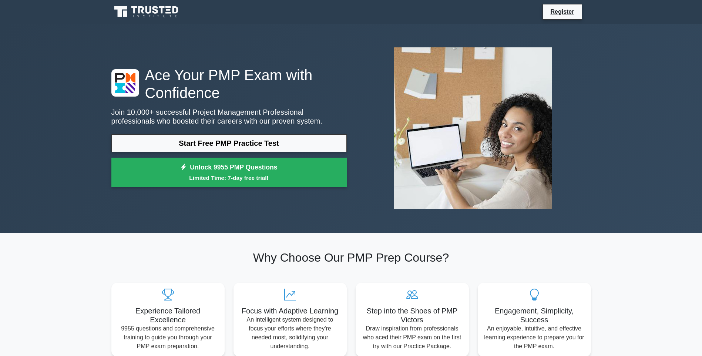 Image resolution: width=702 pixels, height=356 pixels. I want to click on p: Join 10,000+ successful Project Management Professional professionals who boosted their careers w..., so click(229, 117).